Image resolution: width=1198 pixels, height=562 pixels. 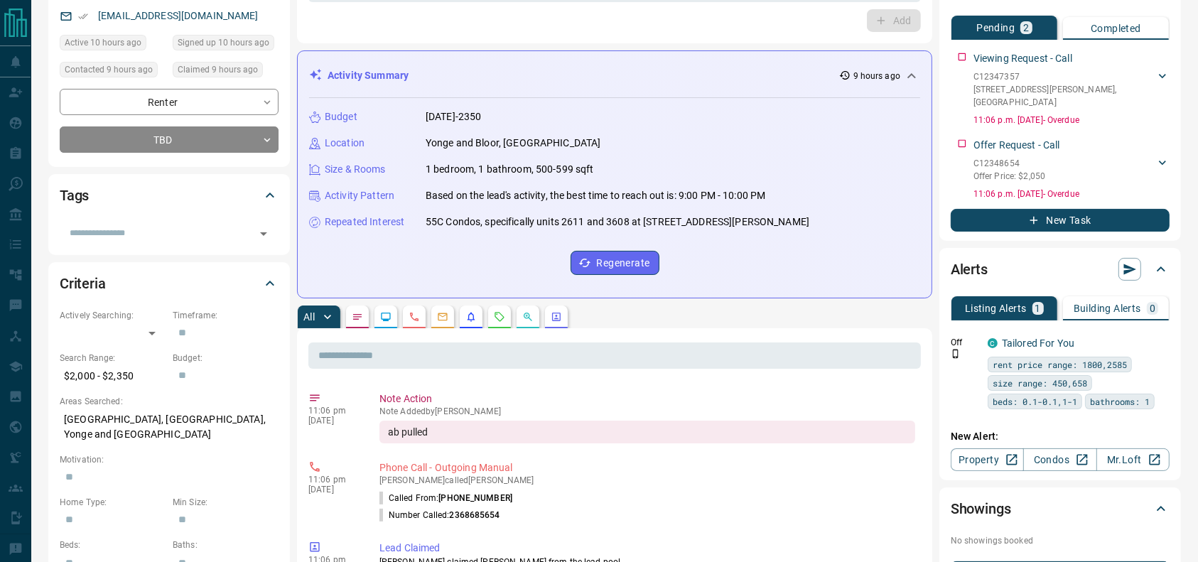 I want to click on p: Note Action, so click(x=647, y=399).